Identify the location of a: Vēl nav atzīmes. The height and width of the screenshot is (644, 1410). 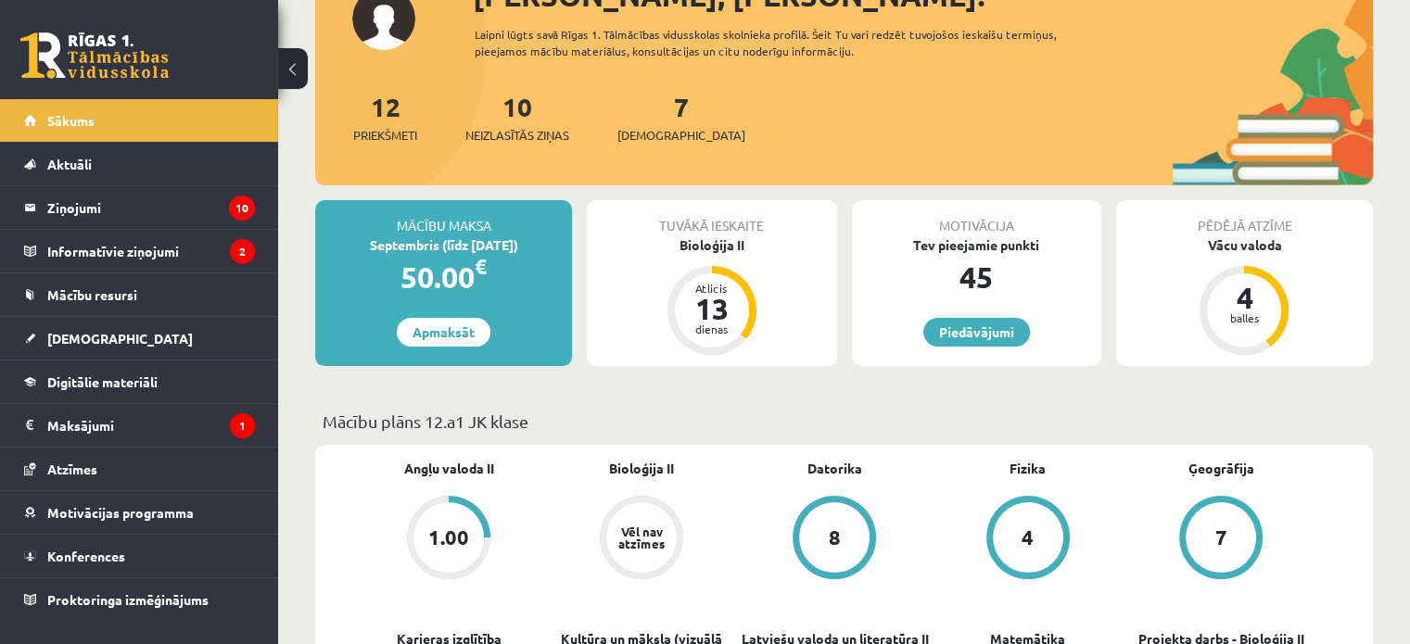
(642, 540).